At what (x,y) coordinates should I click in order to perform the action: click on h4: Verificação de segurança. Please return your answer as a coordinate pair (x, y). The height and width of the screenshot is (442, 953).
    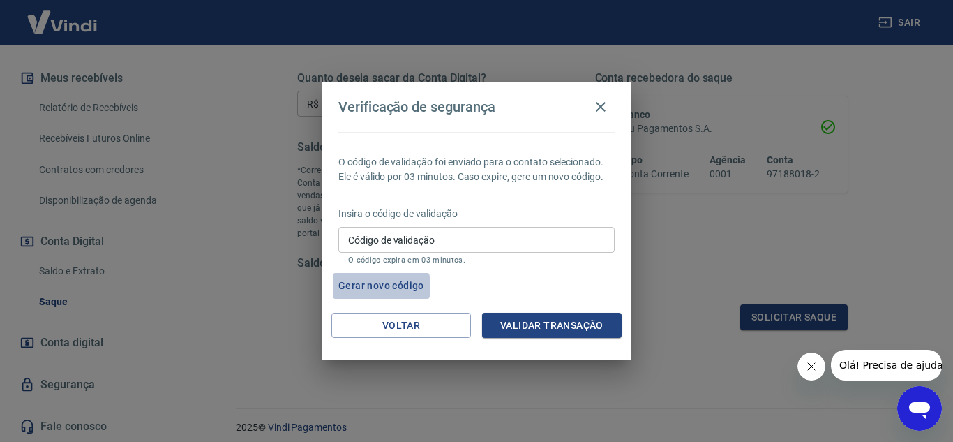
    Looking at the image, I should click on (416, 107).